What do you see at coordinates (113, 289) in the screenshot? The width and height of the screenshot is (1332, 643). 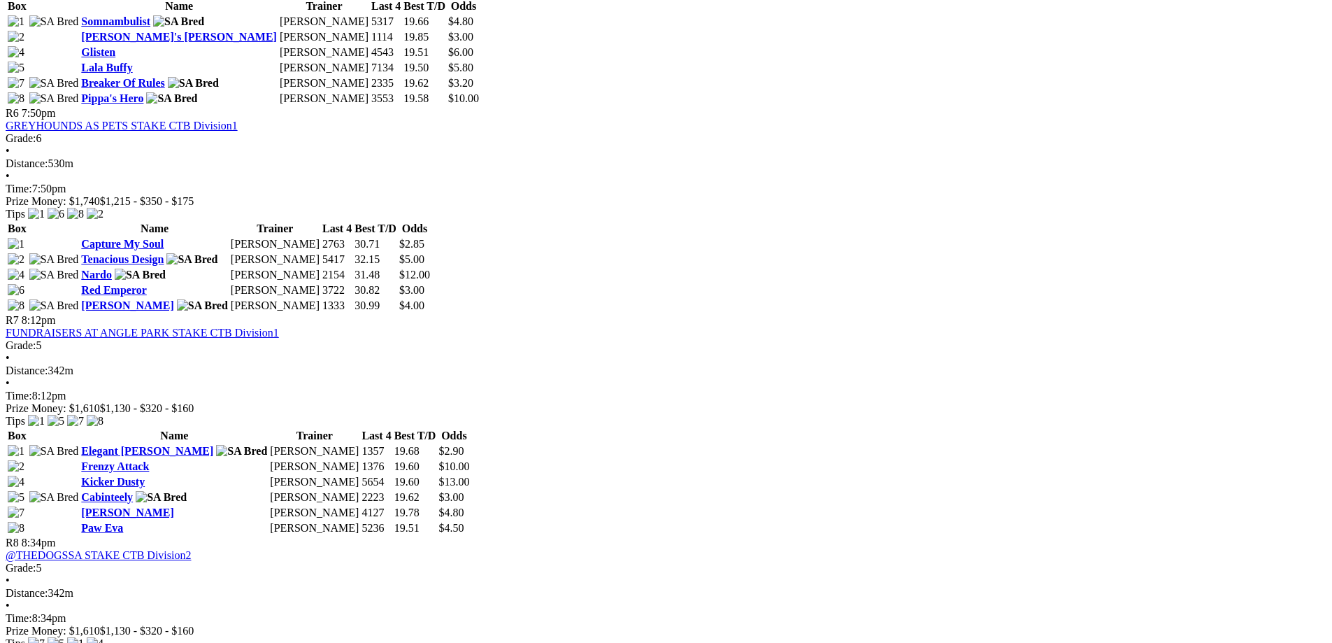 I see `a: Red Emperor` at bounding box center [113, 289].